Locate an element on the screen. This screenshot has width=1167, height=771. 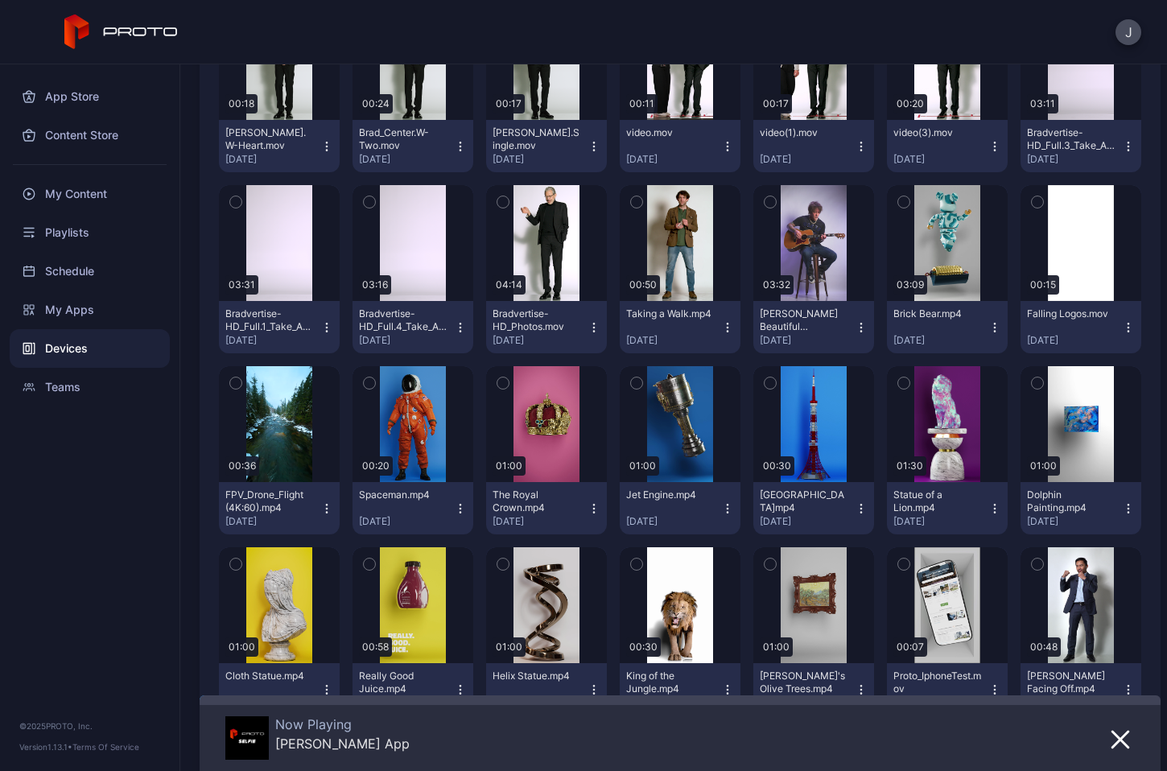
a: App Store is located at coordinates (89, 97).